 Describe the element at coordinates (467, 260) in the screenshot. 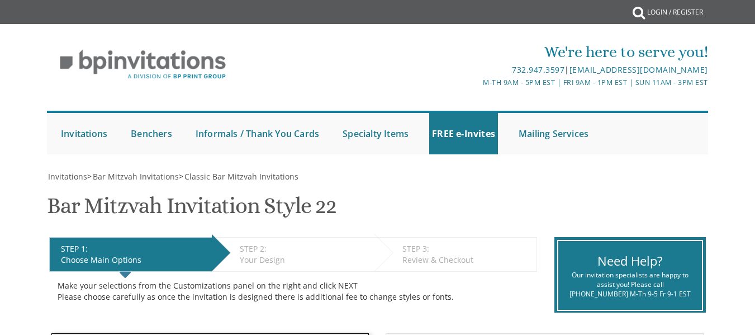

I see `div: Review & Checkout` at that location.